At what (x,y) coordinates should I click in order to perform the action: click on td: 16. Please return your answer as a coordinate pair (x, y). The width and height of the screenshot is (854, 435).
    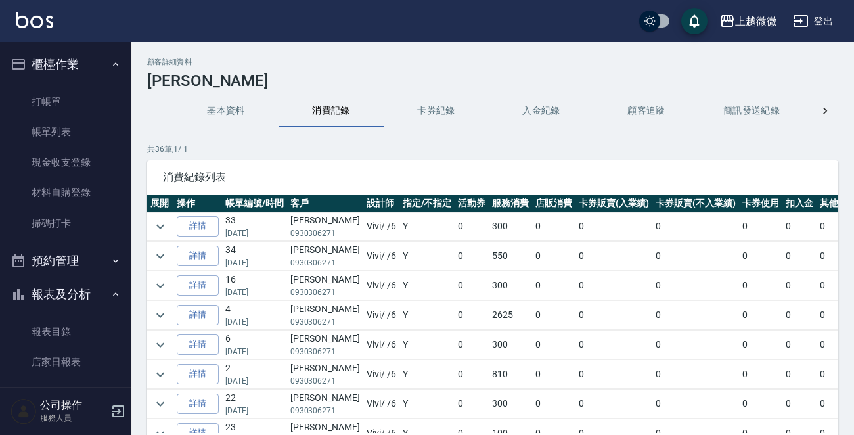
    Looking at the image, I should click on (254, 286).